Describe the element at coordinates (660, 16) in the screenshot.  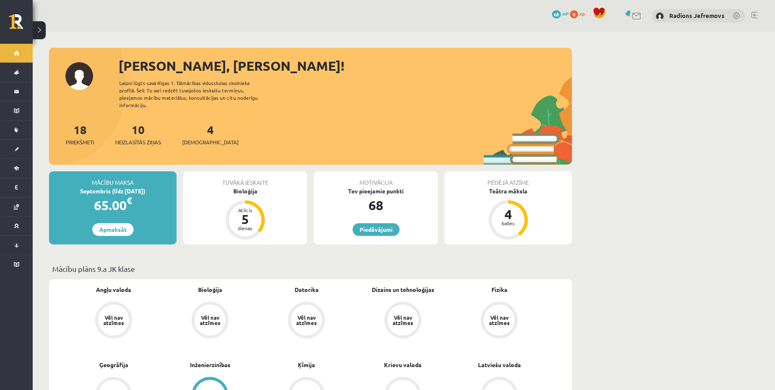
I see `img: Radions Jefremovs` at that location.